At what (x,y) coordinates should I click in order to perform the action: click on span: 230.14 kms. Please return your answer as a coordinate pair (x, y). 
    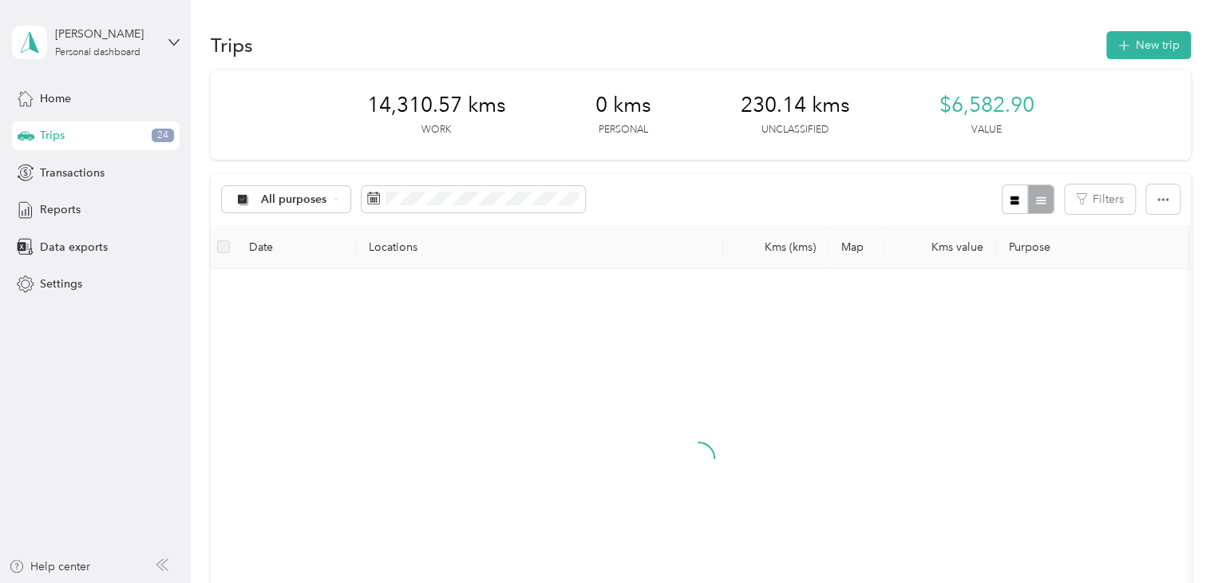
    Looking at the image, I should click on (795, 105).